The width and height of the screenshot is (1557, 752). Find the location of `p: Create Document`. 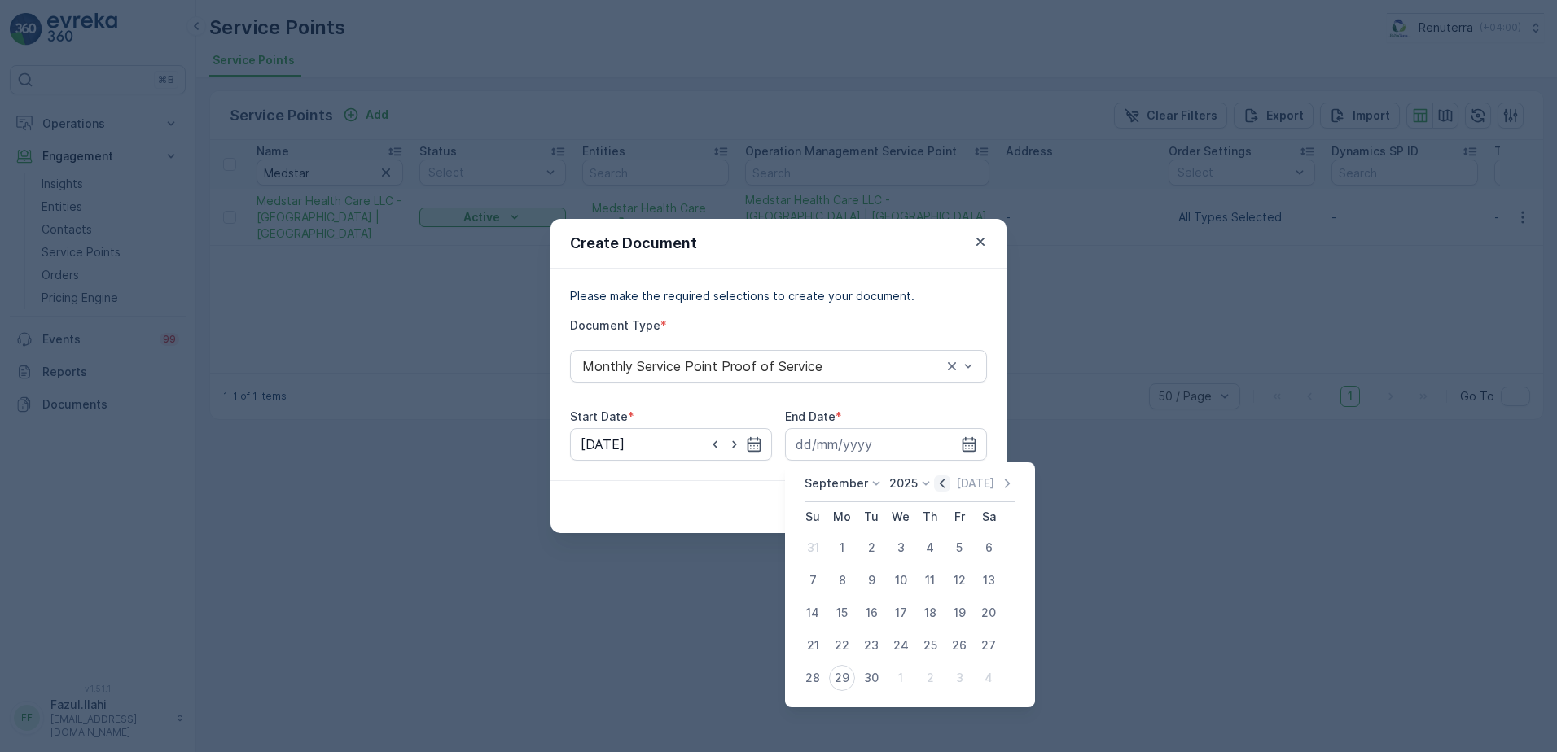

p: Create Document is located at coordinates (633, 243).